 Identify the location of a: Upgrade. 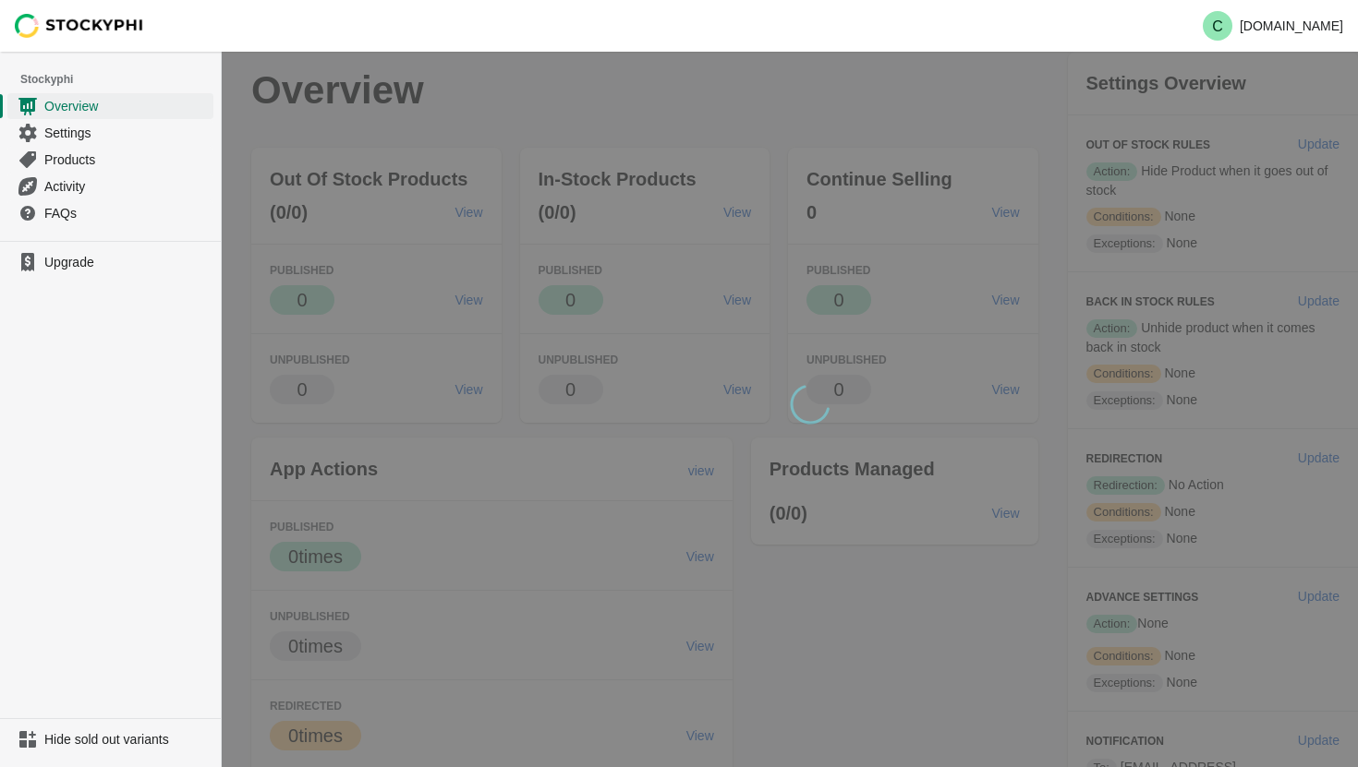
(110, 262).